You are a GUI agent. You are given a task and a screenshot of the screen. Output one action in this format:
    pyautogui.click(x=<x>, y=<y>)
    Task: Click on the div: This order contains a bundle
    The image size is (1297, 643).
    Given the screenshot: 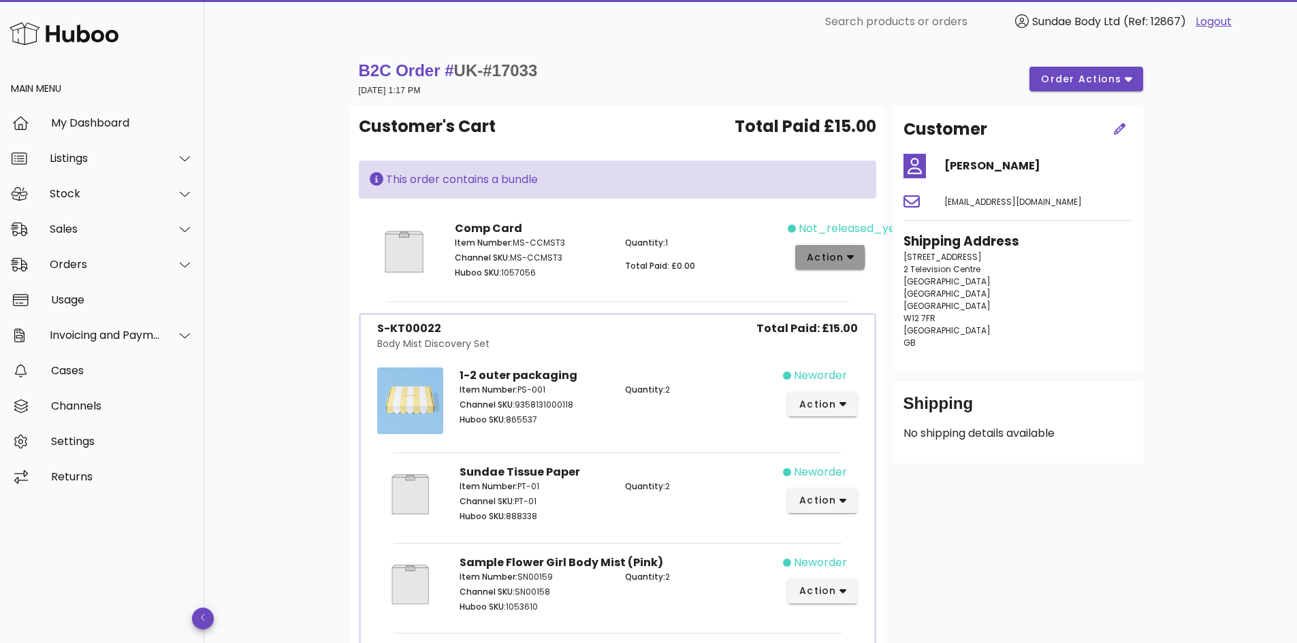 What is the action you would take?
    pyautogui.click(x=618, y=180)
    